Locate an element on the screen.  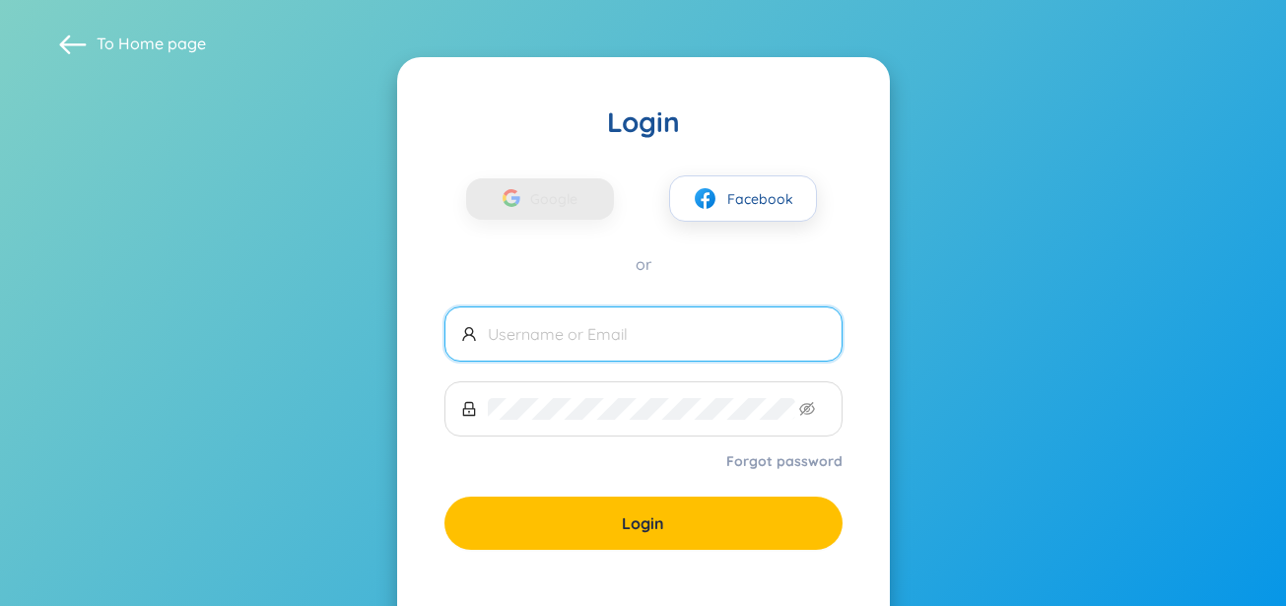
span: Google is located at coordinates (559, 199).